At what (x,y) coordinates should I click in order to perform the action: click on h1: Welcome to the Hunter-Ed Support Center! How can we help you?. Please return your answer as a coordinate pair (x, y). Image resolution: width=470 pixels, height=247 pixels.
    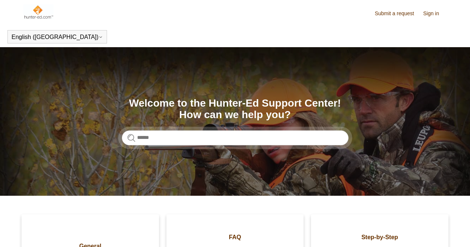
    Looking at the image, I should click on (235, 109).